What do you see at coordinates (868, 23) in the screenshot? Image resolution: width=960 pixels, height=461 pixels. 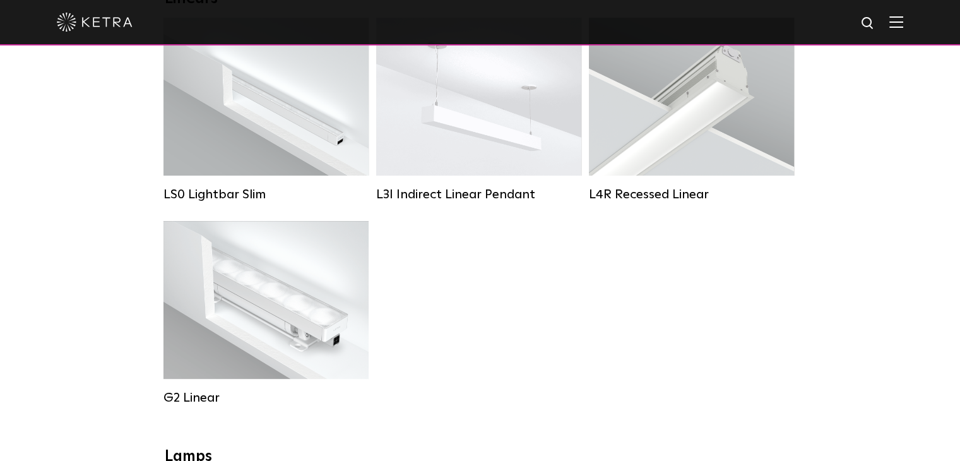 I see `img: search icon` at bounding box center [868, 23].